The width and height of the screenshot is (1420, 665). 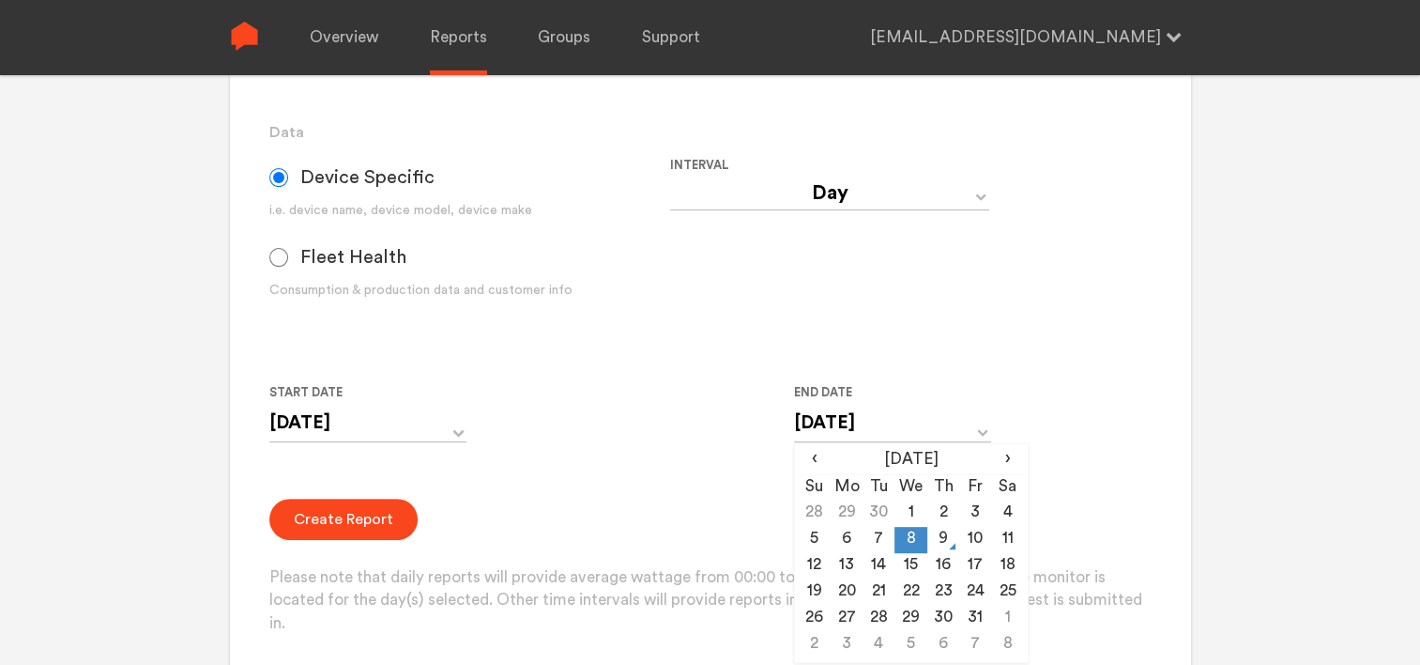 What do you see at coordinates (279, 257) in the screenshot?
I see `input: Fleet Health` at bounding box center [279, 257].